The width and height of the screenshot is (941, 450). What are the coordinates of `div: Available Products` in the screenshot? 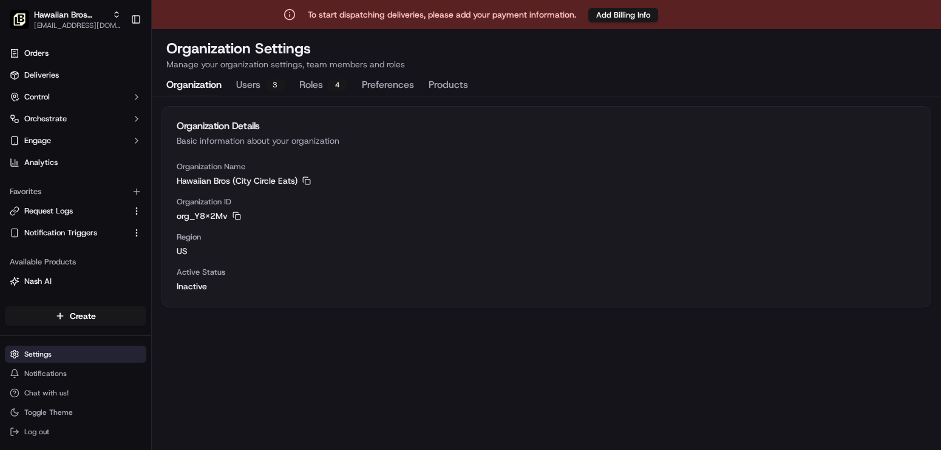 It's located at (75, 262).